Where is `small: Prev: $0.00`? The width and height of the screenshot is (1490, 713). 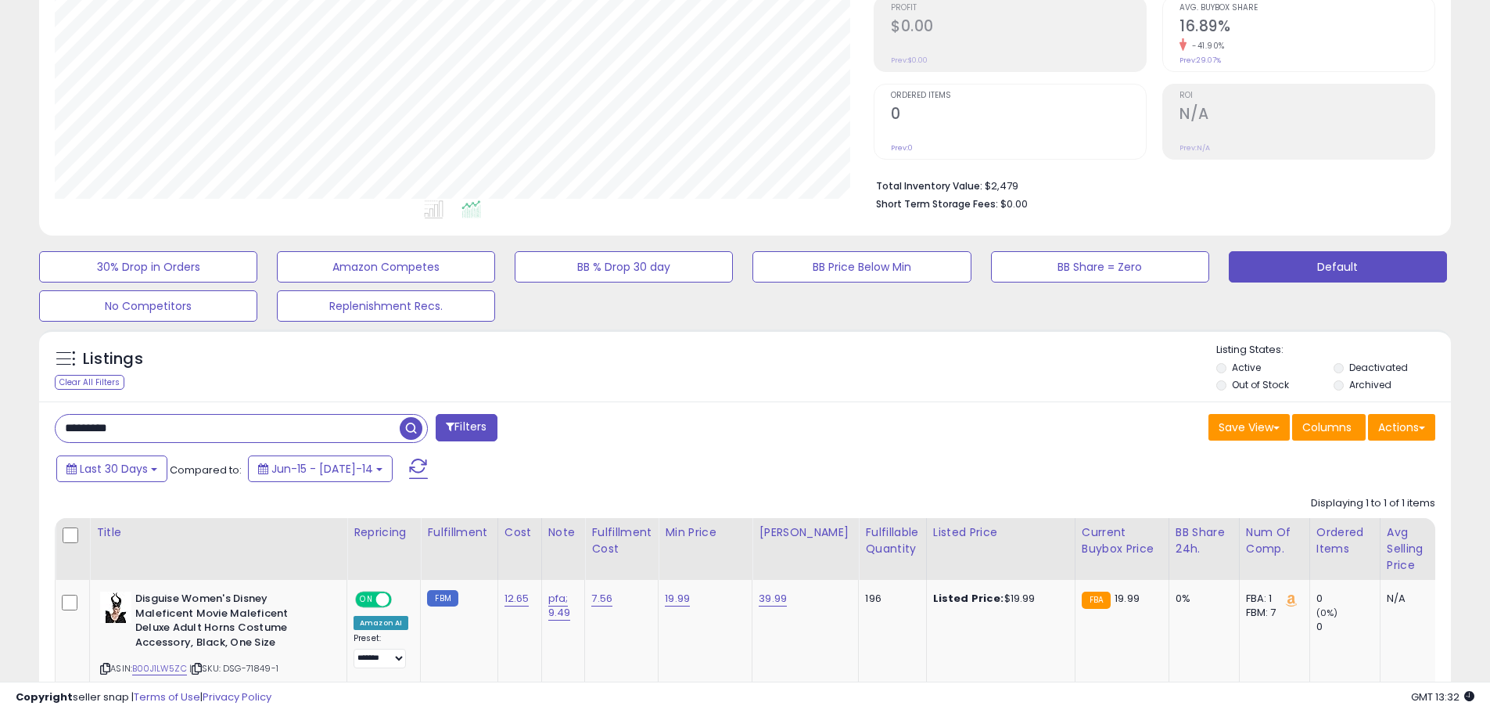
small: Prev: $0.00 is located at coordinates (909, 60).